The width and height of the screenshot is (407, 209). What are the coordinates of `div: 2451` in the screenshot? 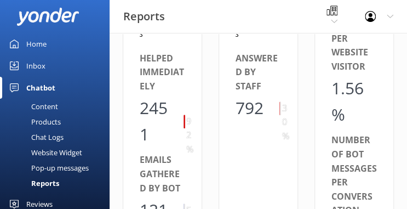 It's located at (156, 121).